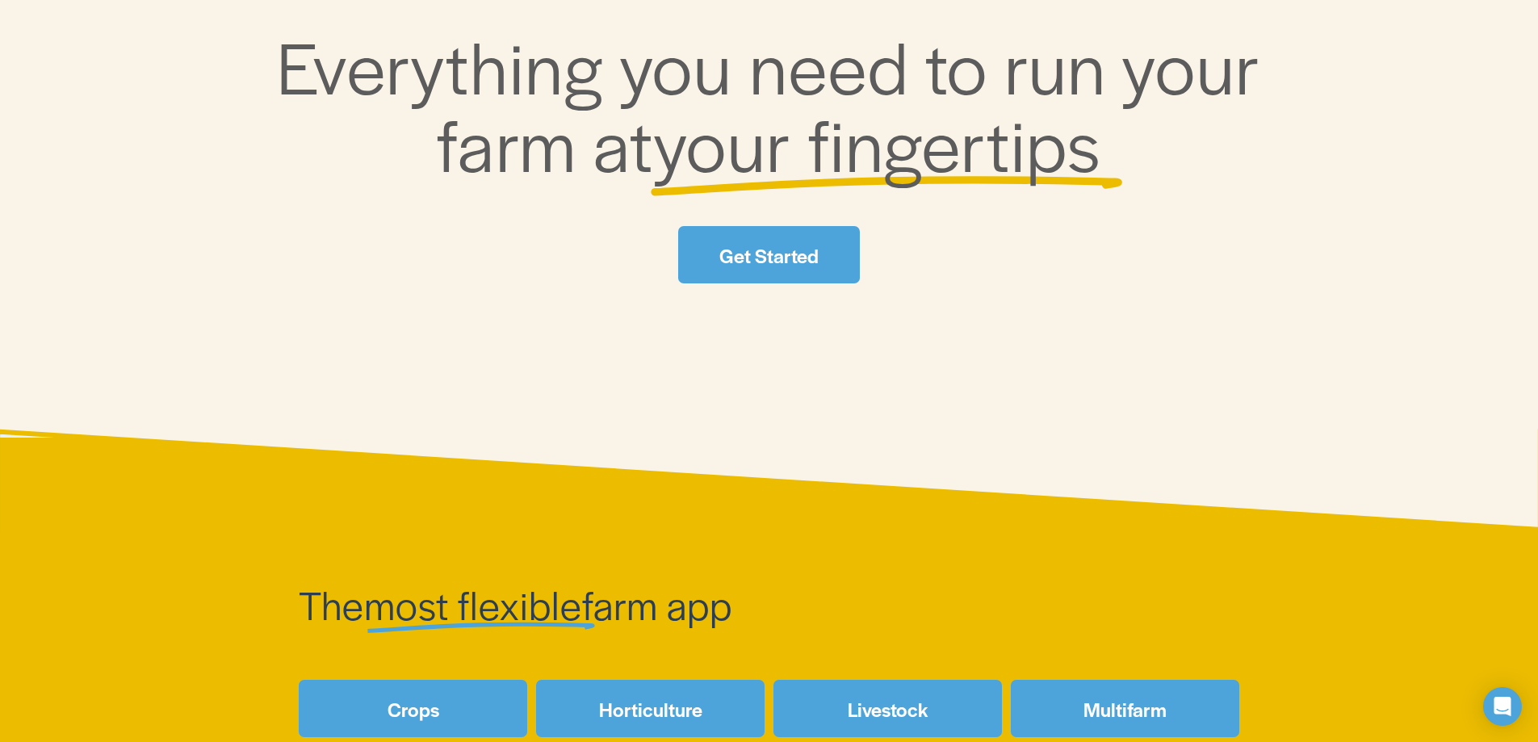  Describe the element at coordinates (657, 604) in the screenshot. I see `span: farm app` at that location.